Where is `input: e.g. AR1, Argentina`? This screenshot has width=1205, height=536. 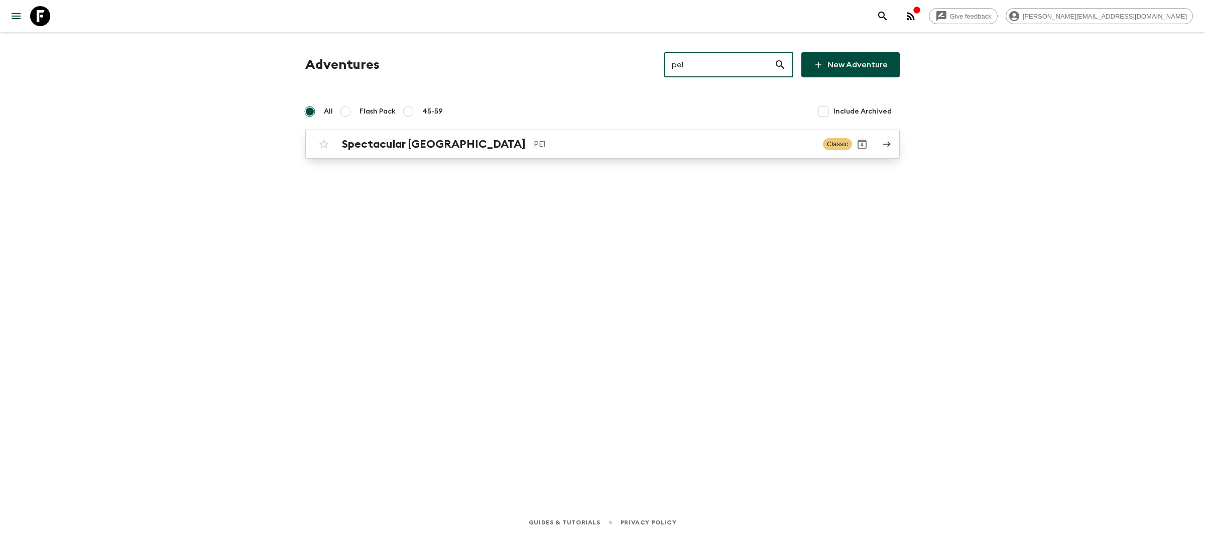
input: e.g. AR1, Argentina is located at coordinates (719, 65).